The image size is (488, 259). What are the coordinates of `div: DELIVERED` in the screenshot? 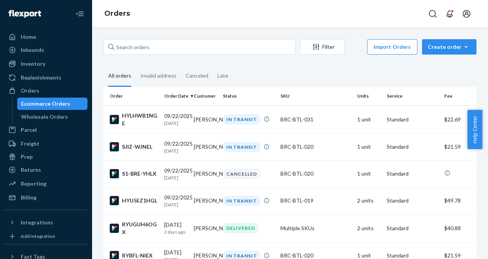 It's located at (241, 228).